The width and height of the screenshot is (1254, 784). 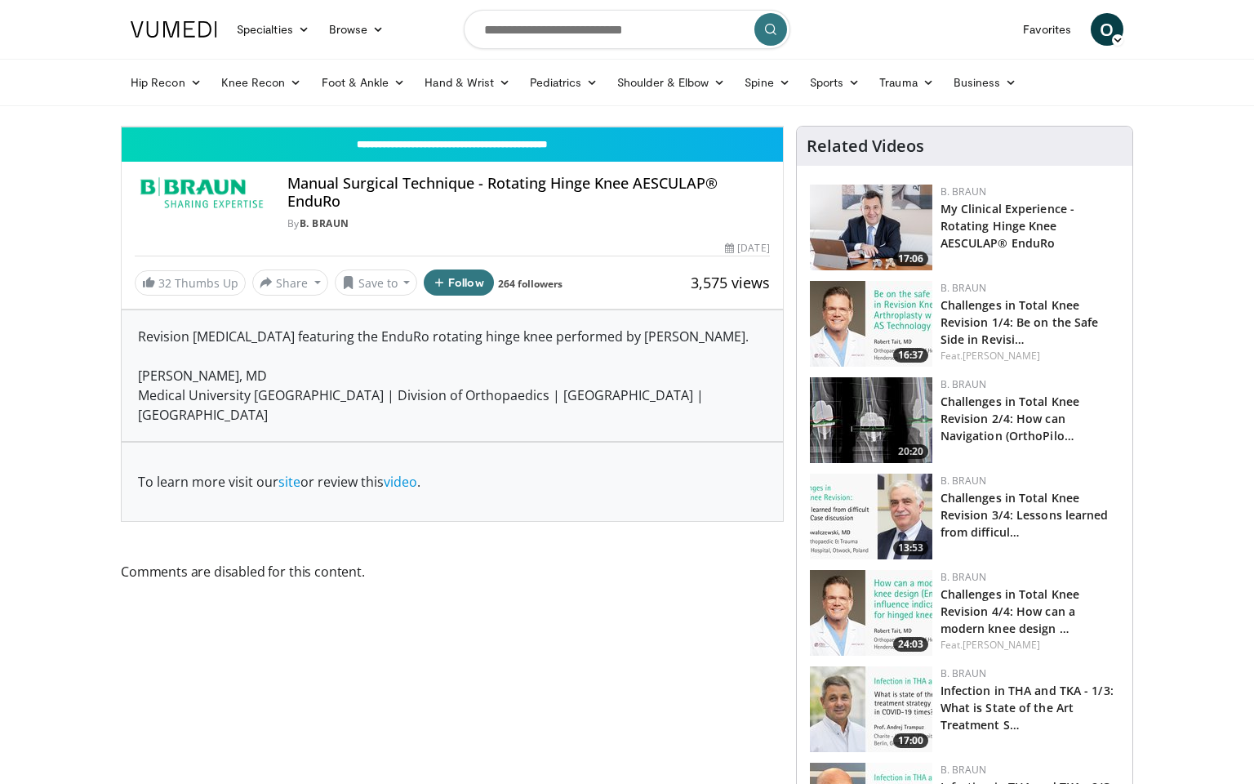 What do you see at coordinates (190, 282) in the screenshot?
I see `a: 32 Thumbs Up` at bounding box center [190, 282].